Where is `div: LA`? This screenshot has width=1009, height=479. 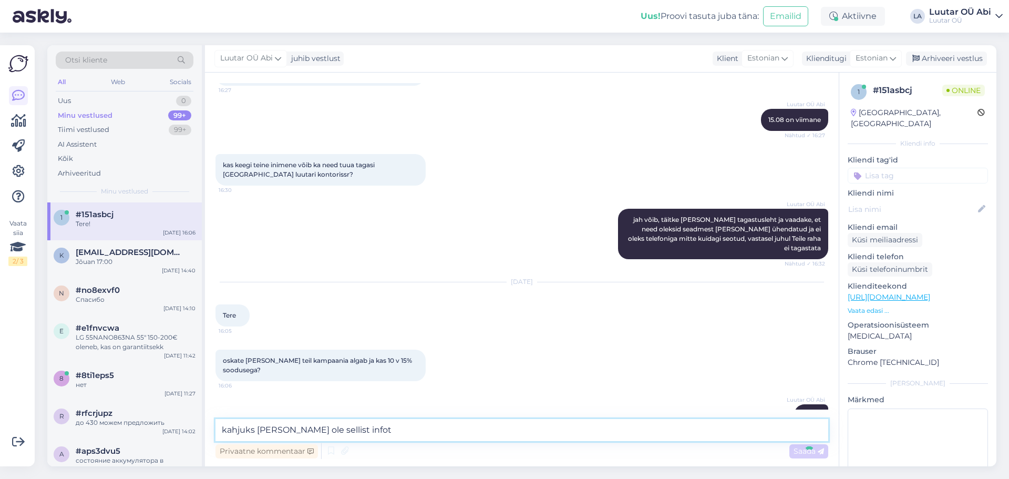
div: LA is located at coordinates (918, 16).